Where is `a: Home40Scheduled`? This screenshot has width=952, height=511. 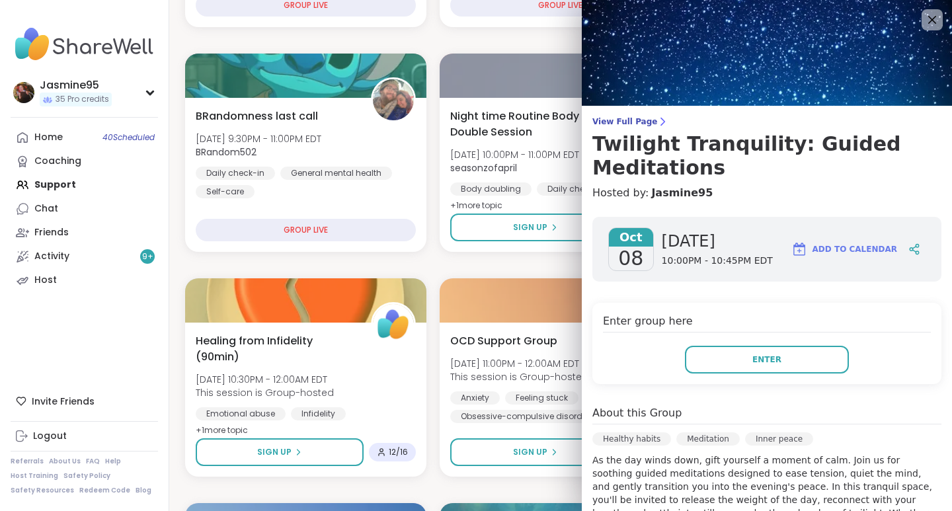 a: Home40Scheduled is located at coordinates (84, 137).